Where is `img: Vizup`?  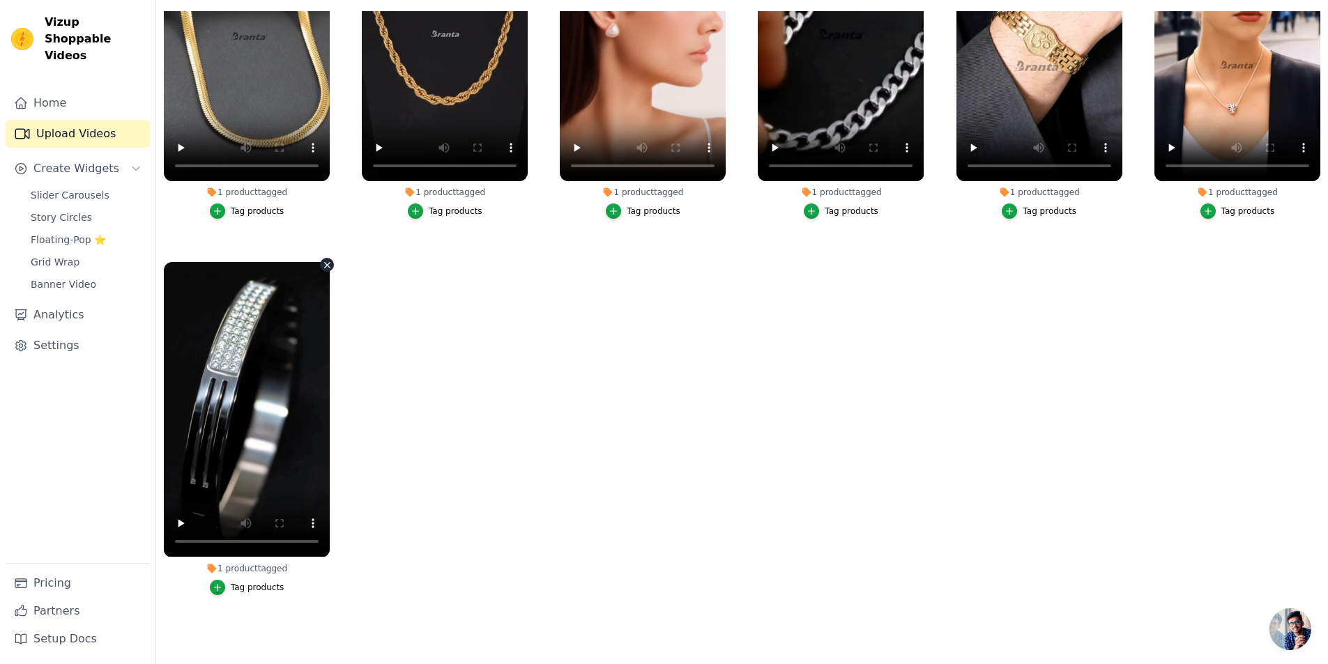 img: Vizup is located at coordinates (22, 39).